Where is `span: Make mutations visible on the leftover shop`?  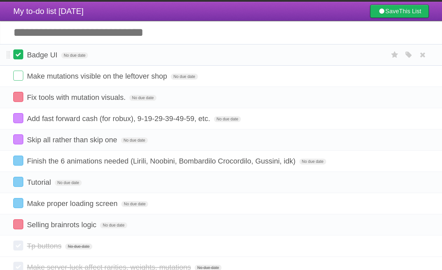
span: Make mutations visible on the leftover shop is located at coordinates (98, 76).